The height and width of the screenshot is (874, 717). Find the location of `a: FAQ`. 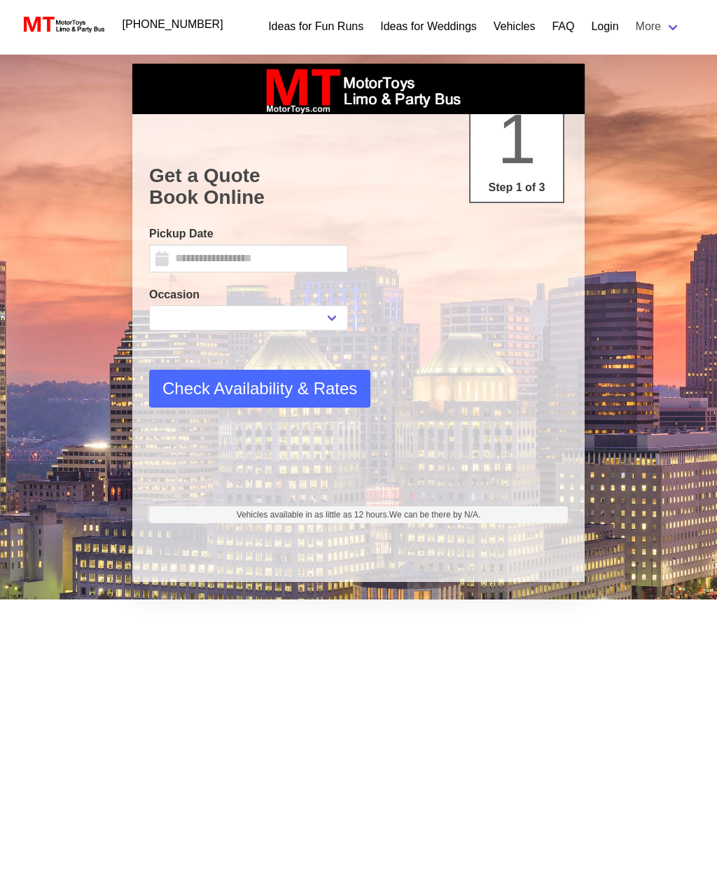

a: FAQ is located at coordinates (563, 27).